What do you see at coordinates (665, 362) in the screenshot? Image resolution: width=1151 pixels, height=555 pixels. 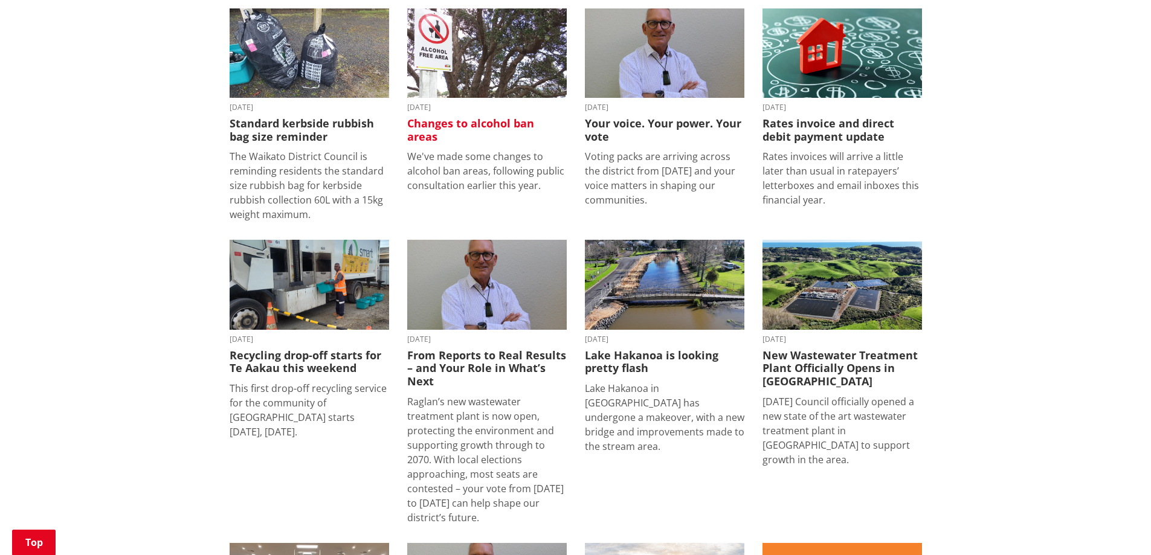 I see `h3: Lake Hakanoa is looking pretty flash` at bounding box center [665, 362].